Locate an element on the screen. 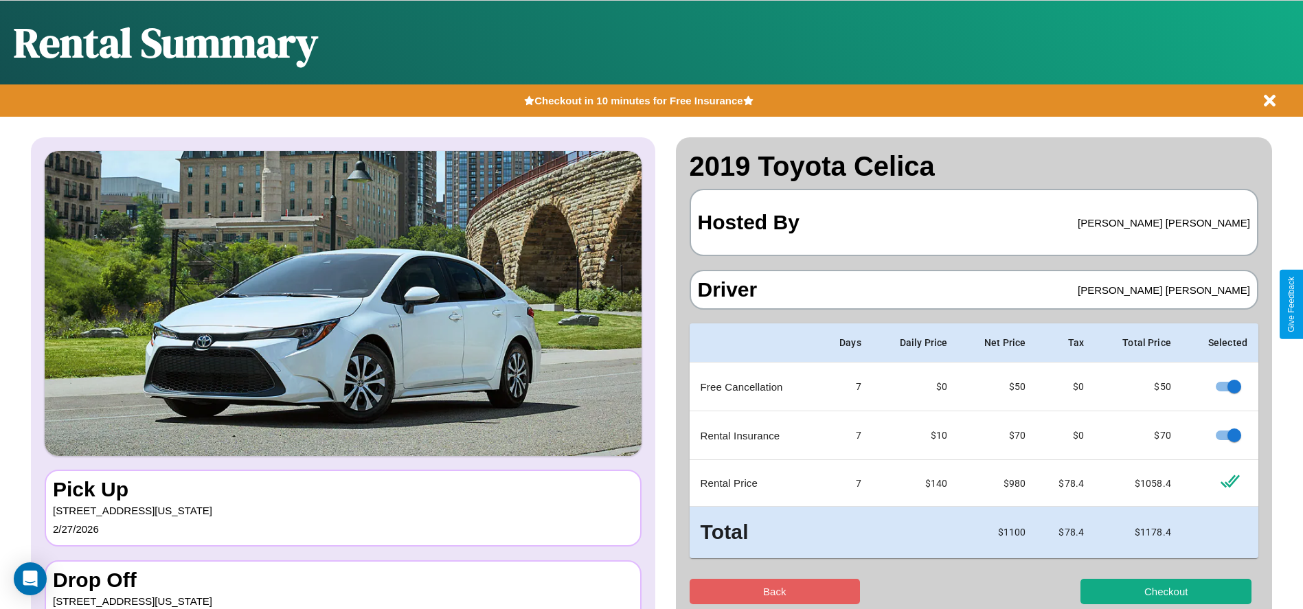 The image size is (1303, 609). div: Open Intercom Messenger is located at coordinates (30, 579).